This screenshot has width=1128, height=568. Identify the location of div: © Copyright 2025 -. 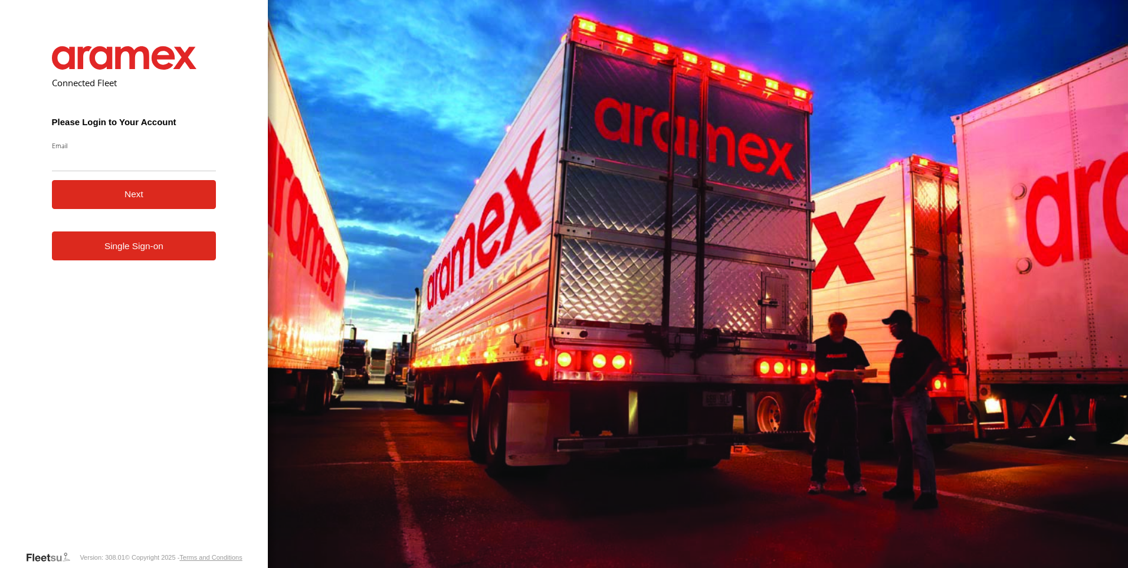
(184, 557).